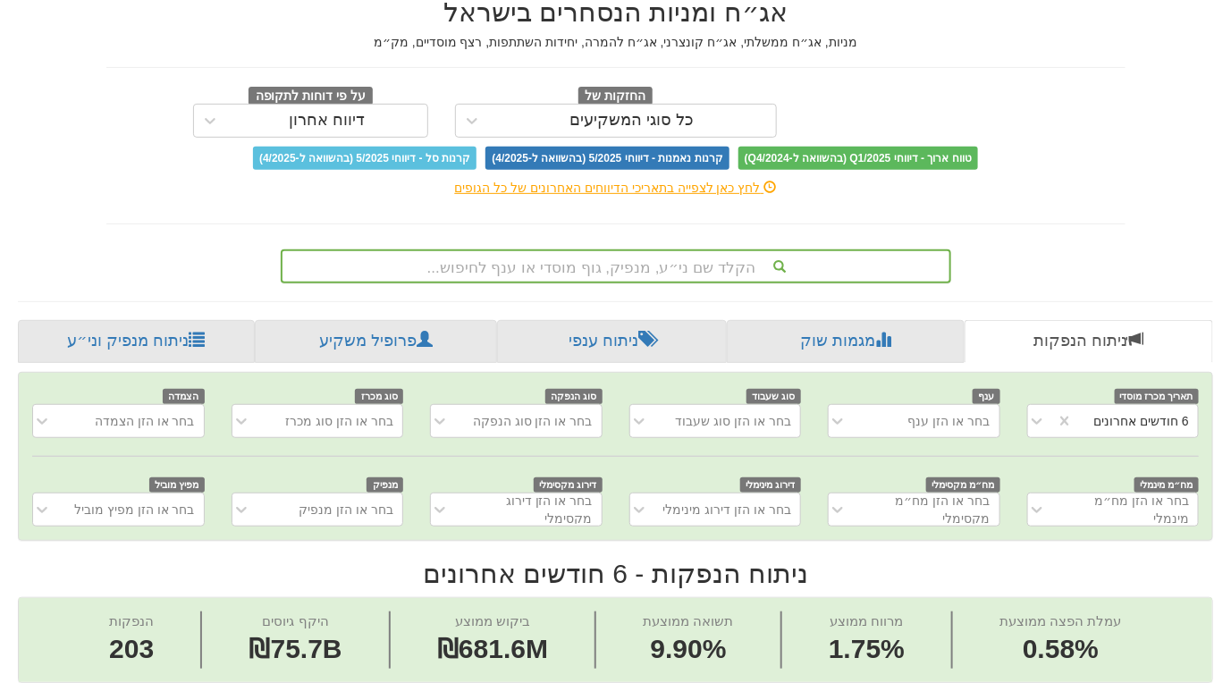 The image size is (1231, 683). I want to click on div: בחר או הזן מח״מ מקסימלי, so click(924, 509).